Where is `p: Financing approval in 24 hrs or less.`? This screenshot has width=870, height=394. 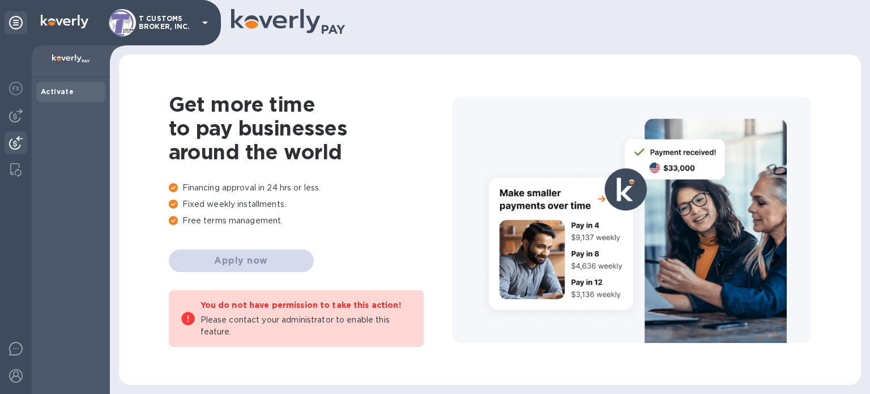 p: Financing approval in 24 hrs or less. is located at coordinates (310, 188).